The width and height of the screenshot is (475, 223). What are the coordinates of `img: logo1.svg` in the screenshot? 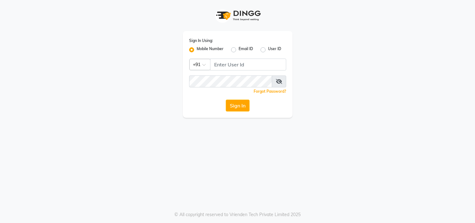 It's located at (238, 15).